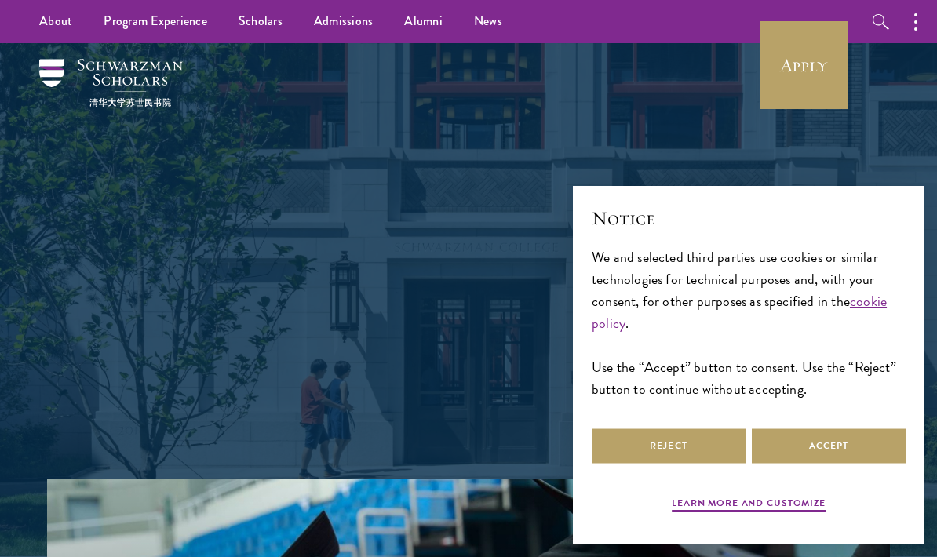 Image resolution: width=937 pixels, height=557 pixels. Describe the element at coordinates (740, 312) in the screenshot. I see `a: cookie policy` at that location.